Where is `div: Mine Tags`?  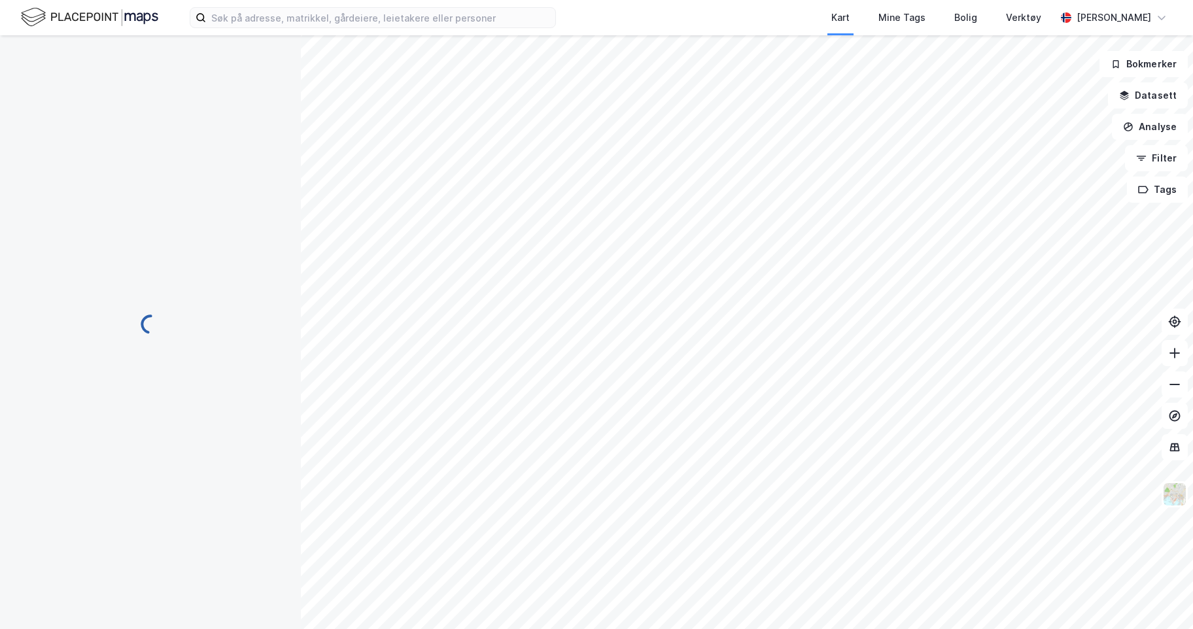
div: Mine Tags is located at coordinates (902, 18).